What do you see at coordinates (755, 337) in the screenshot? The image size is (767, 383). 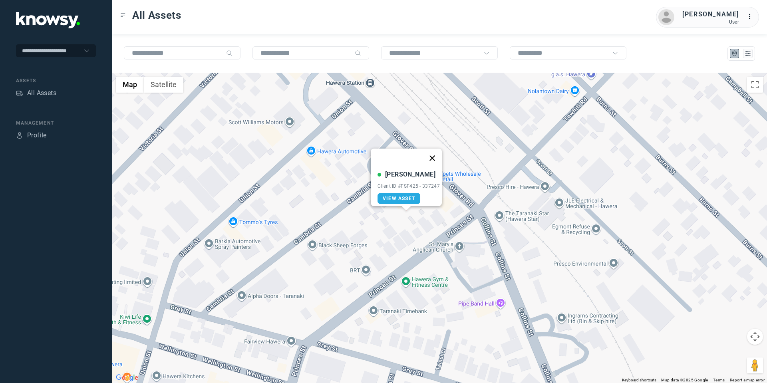 I see `button: Map camera controls` at bounding box center [755, 337].